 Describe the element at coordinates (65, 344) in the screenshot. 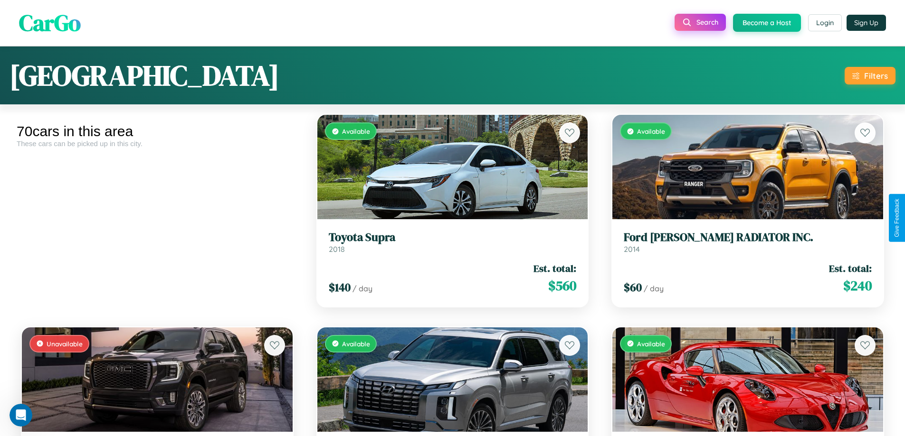

I see `span: Unavailable` at that location.